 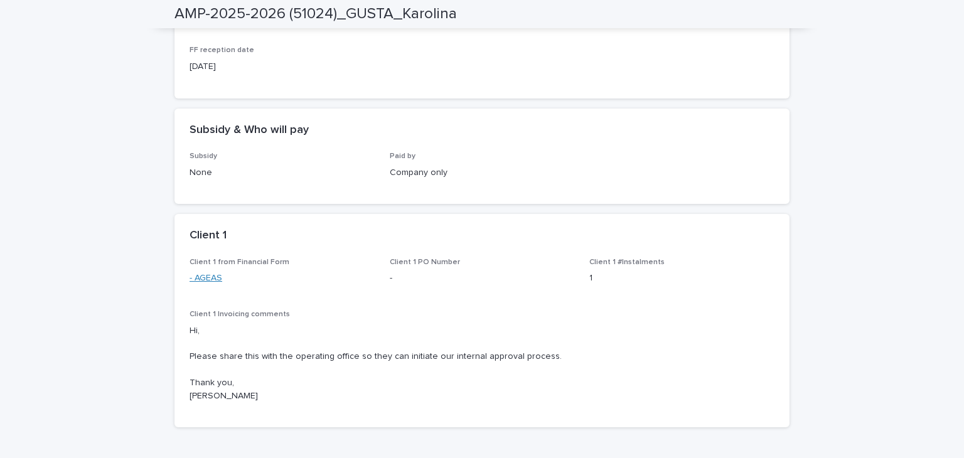 I want to click on p: None, so click(x=282, y=173).